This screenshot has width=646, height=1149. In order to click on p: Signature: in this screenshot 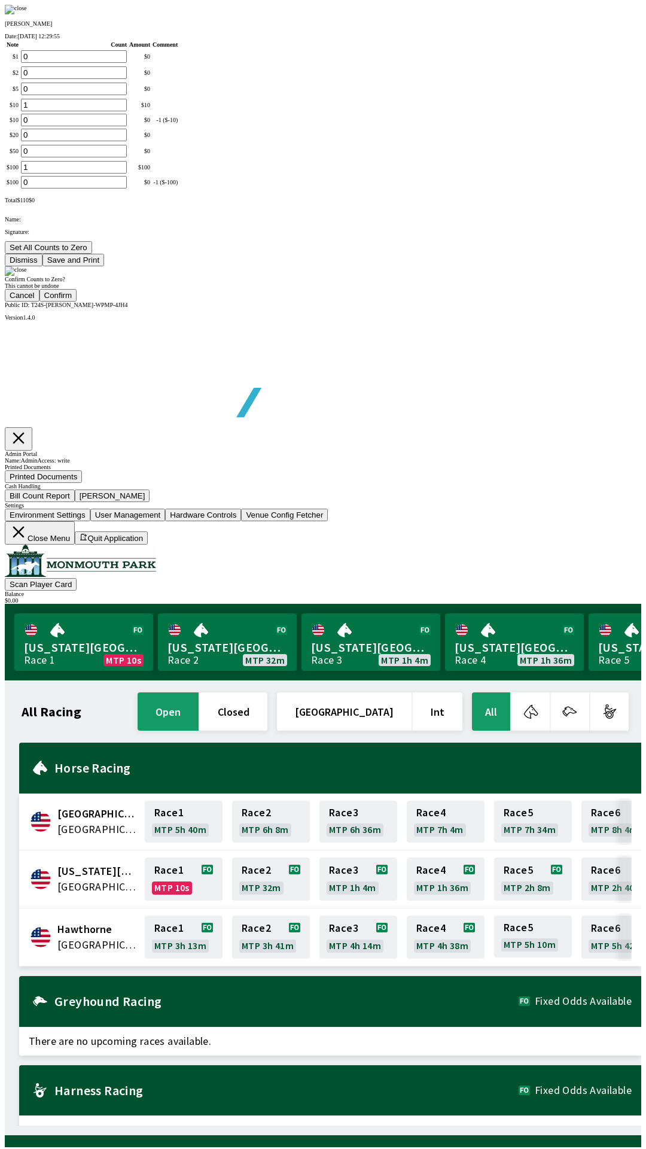, I will do `click(323, 232)`.